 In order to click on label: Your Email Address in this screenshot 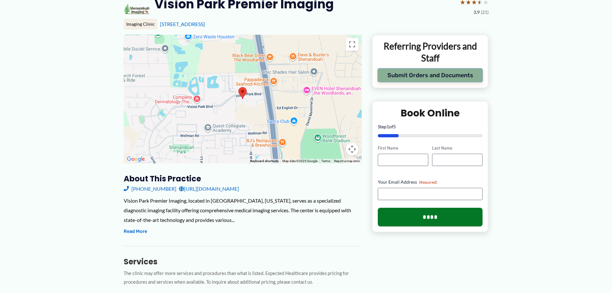, I will do `click(430, 182)`.